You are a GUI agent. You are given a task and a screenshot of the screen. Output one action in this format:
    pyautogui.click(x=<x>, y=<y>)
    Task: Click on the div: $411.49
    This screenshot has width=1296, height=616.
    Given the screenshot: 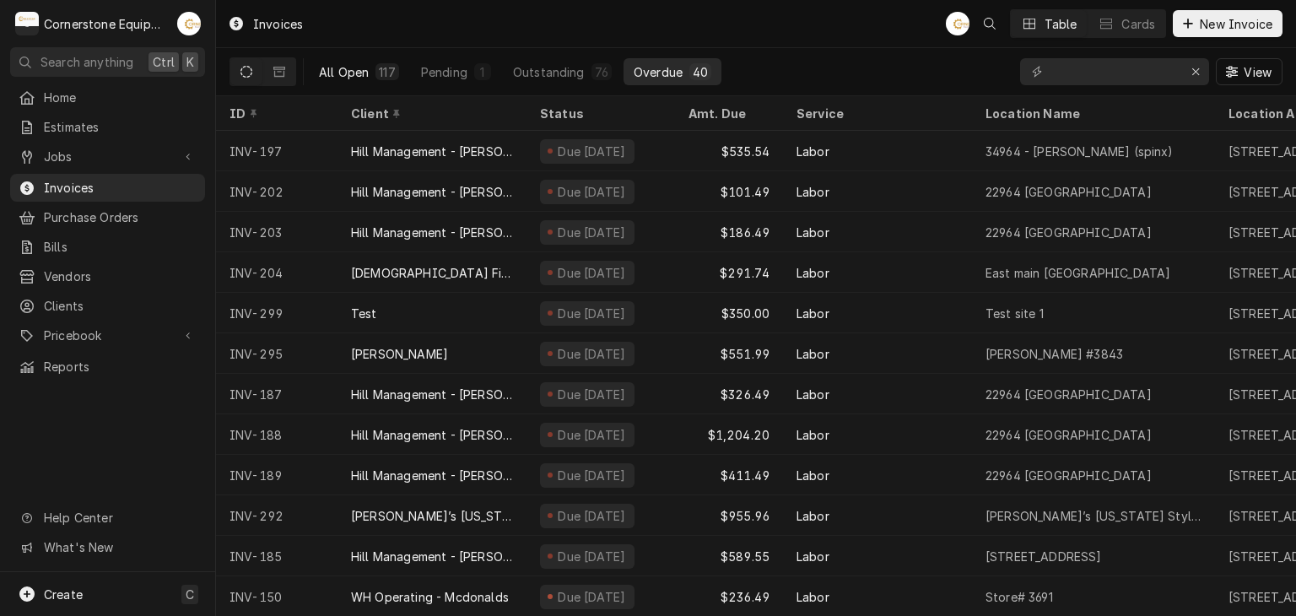 What is the action you would take?
    pyautogui.click(x=729, y=475)
    